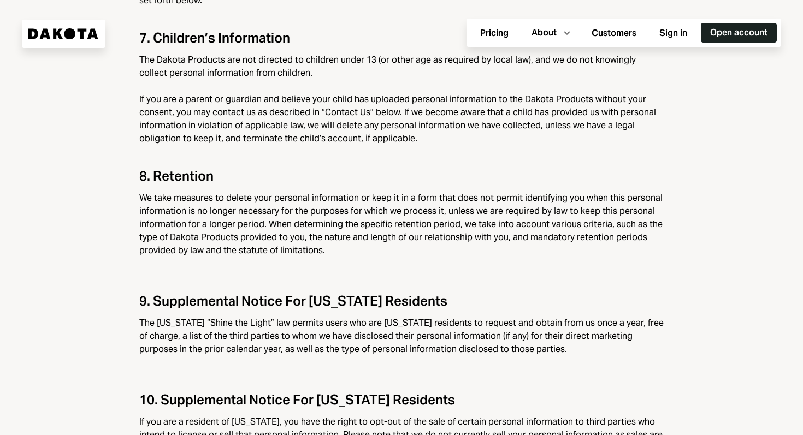  What do you see at coordinates (401, 67) in the screenshot?
I see `div: The Dakota Products are not directed to children under 13 (or other age as required by local law)...` at bounding box center [401, 67].